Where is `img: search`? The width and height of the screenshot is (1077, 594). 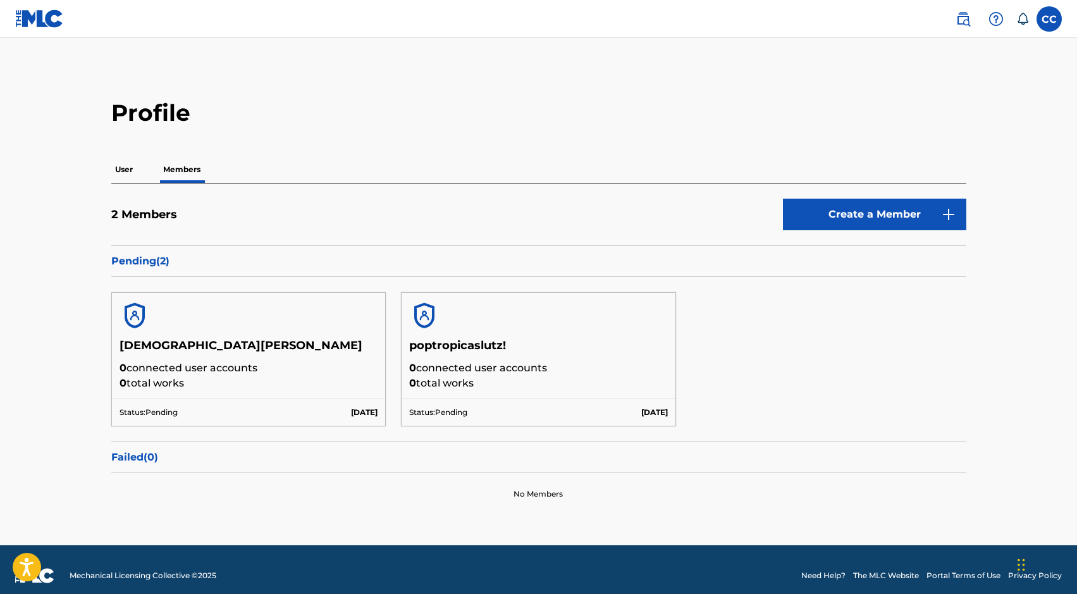
img: search is located at coordinates (964, 19).